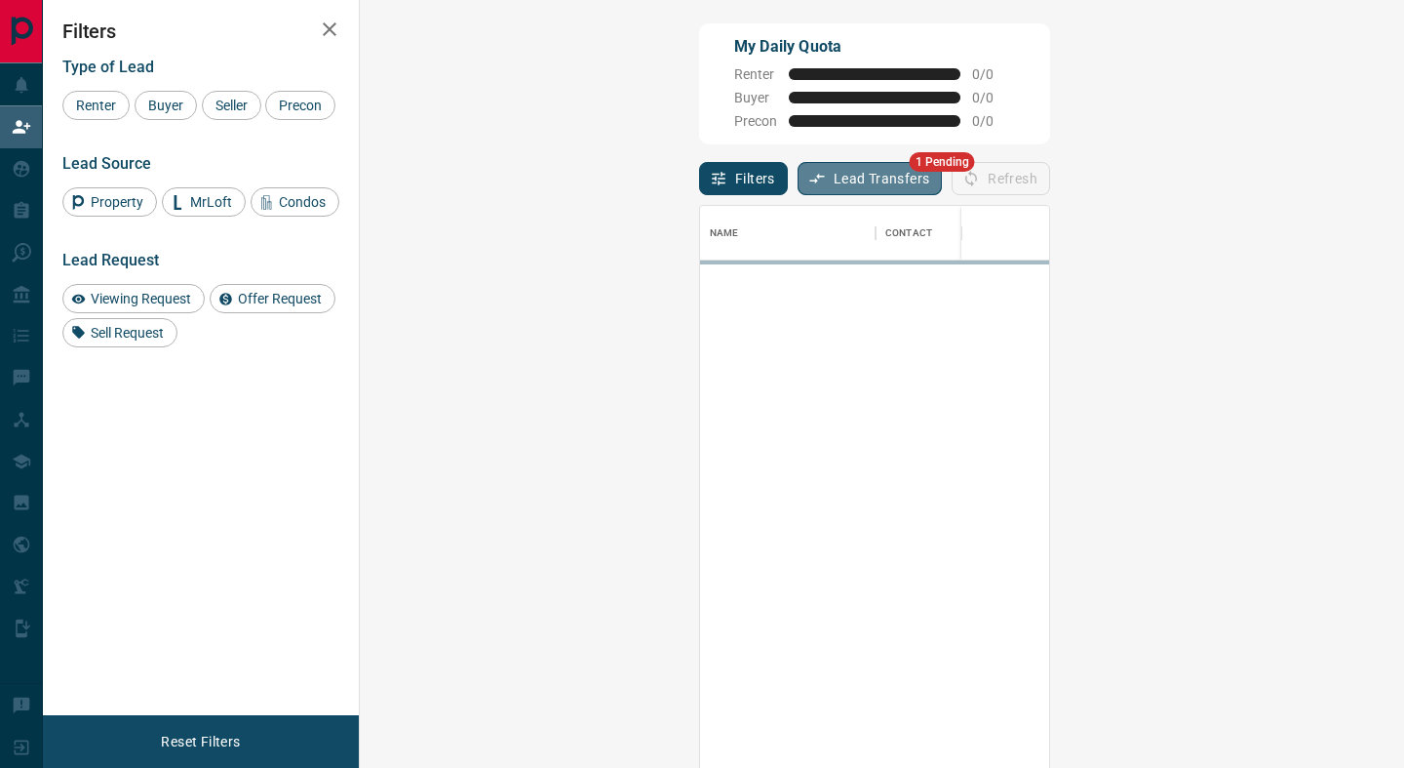  Describe the element at coordinates (870, 178) in the screenshot. I see `button: Lead Transfers` at that location.